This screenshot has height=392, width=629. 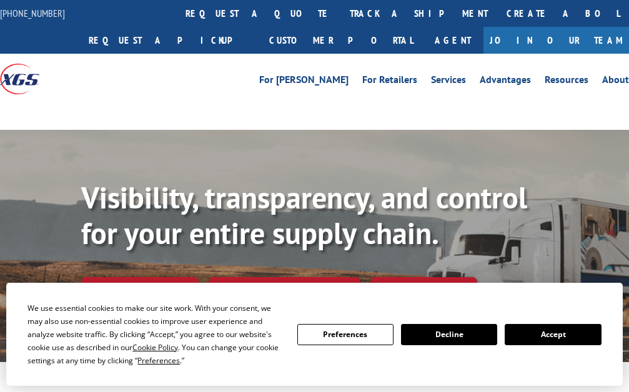 What do you see at coordinates (449, 82) in the screenshot?
I see `a: Services` at bounding box center [449, 82].